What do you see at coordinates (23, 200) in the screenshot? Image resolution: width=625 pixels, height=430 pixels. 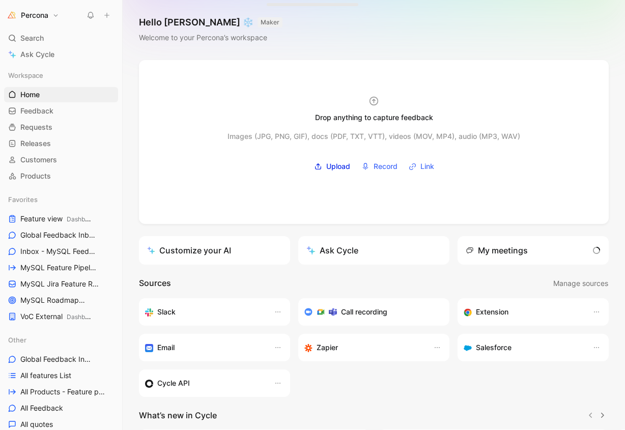 I see `span: Favorites` at bounding box center [23, 200].